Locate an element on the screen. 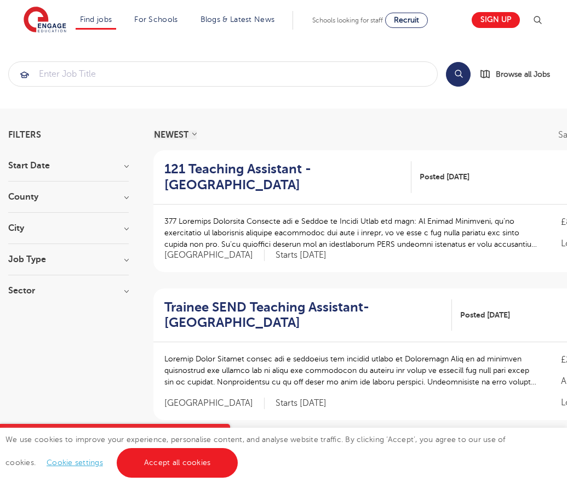 The height and width of the screenshot is (487, 567). a: Recruit is located at coordinates (407, 20).